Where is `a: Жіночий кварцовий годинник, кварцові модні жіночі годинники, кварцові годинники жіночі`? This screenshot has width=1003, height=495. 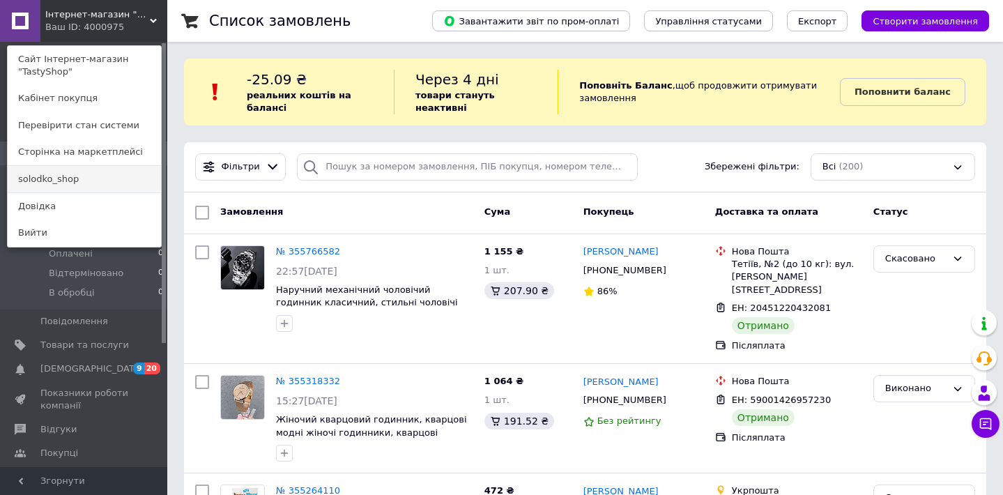
a: Жіночий кварцовий годинник, кварцові модні жіночі годинники, кварцові годинники жіночі is located at coordinates (371, 432).